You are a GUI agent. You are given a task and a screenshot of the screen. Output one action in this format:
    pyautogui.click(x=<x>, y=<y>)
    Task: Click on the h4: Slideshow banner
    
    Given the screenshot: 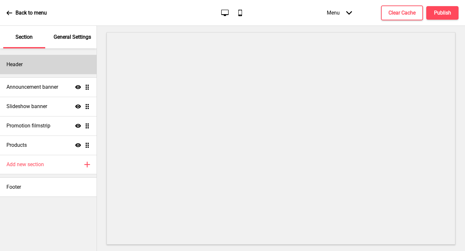 What is the action you would take?
    pyautogui.click(x=27, y=107)
    